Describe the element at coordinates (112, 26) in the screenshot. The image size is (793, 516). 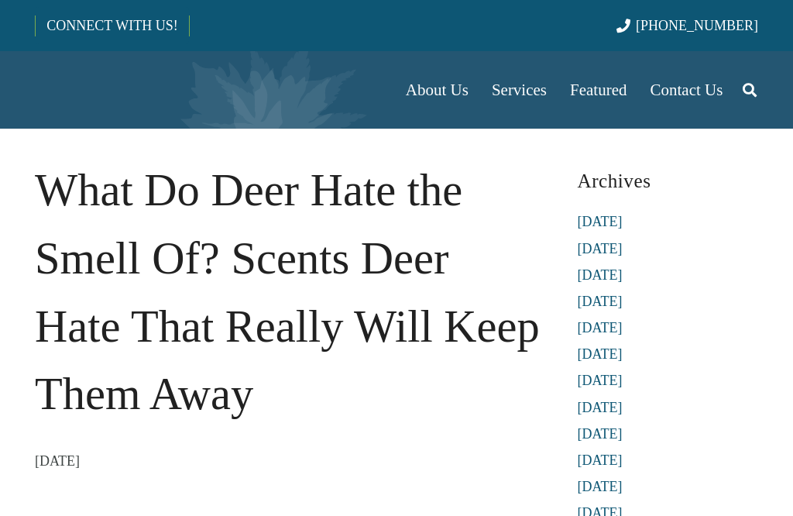
I see `a: CONNECT WITH US!` at that location.